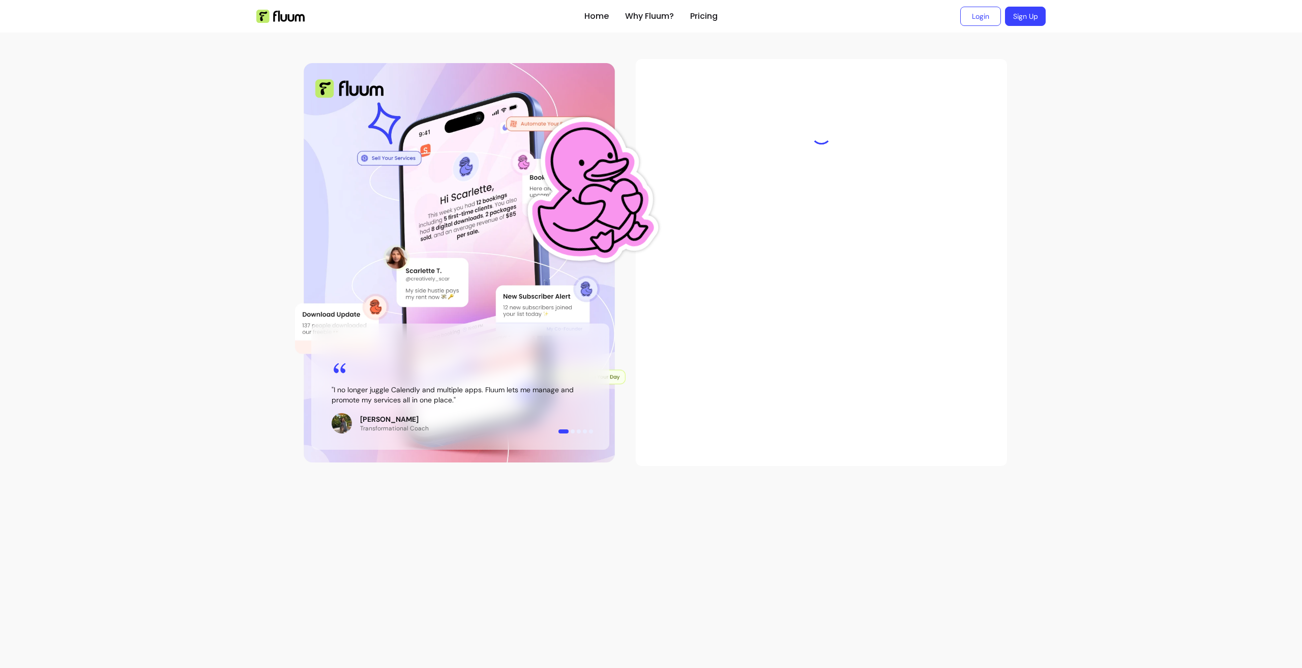 This screenshot has height=668, width=1302. I want to click on a: Why Fluum?, so click(650, 16).